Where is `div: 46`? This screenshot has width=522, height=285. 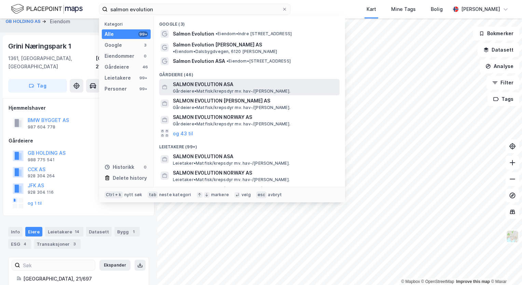
div: 46 is located at coordinates (145, 67).